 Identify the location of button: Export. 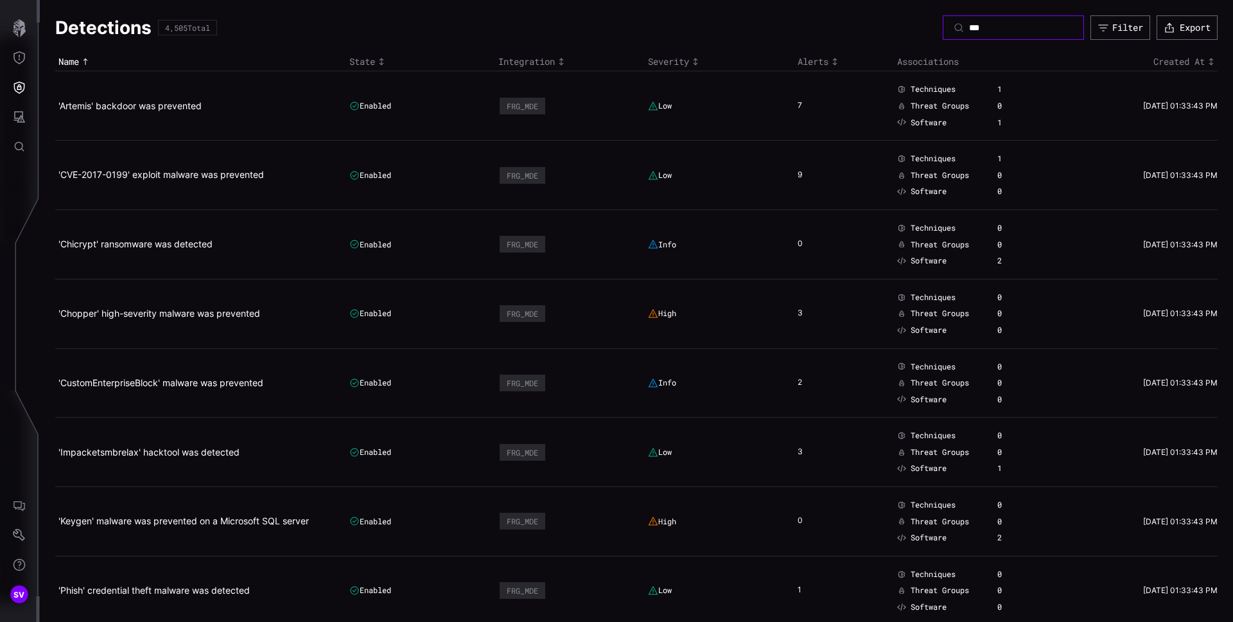
(1187, 28).